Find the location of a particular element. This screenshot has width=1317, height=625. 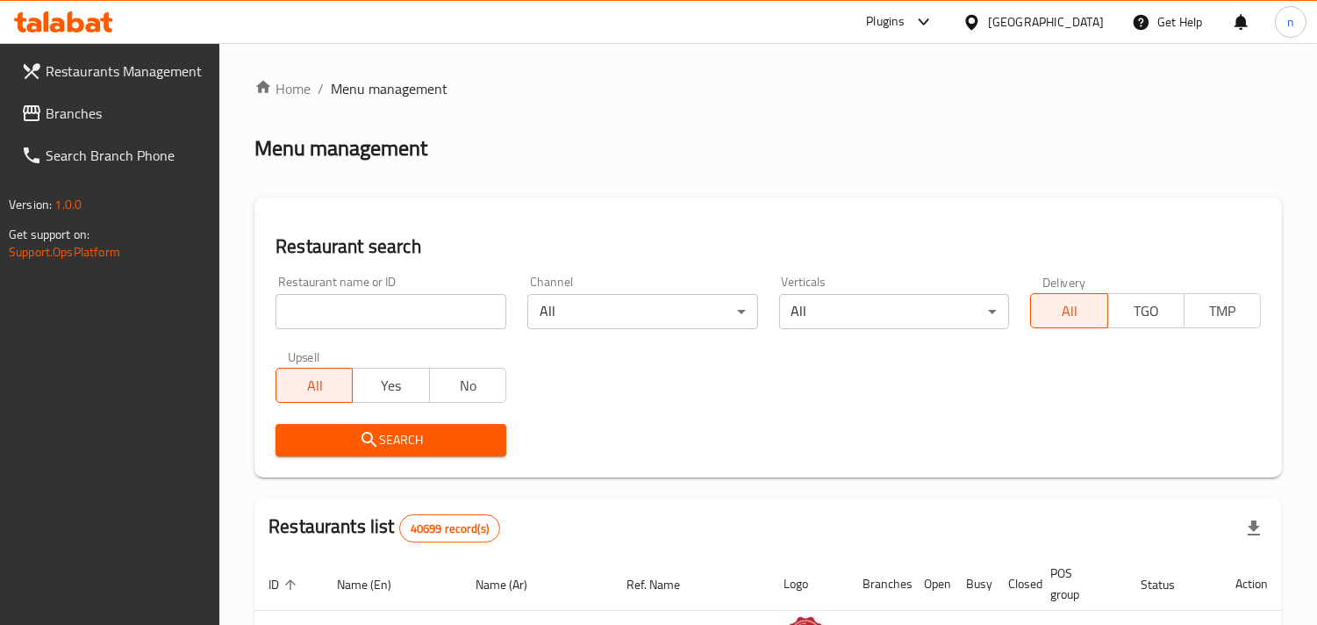

th: Branches is located at coordinates (879, 584).